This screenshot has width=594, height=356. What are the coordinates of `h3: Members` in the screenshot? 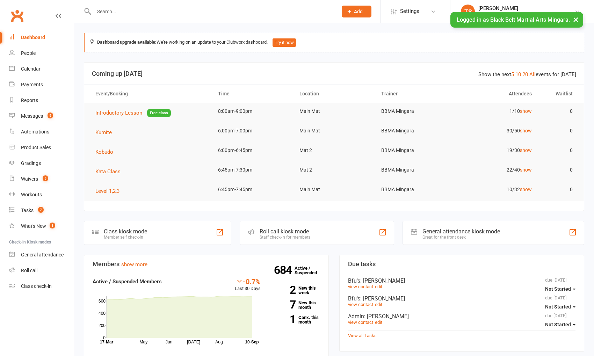 It's located at (206, 264).